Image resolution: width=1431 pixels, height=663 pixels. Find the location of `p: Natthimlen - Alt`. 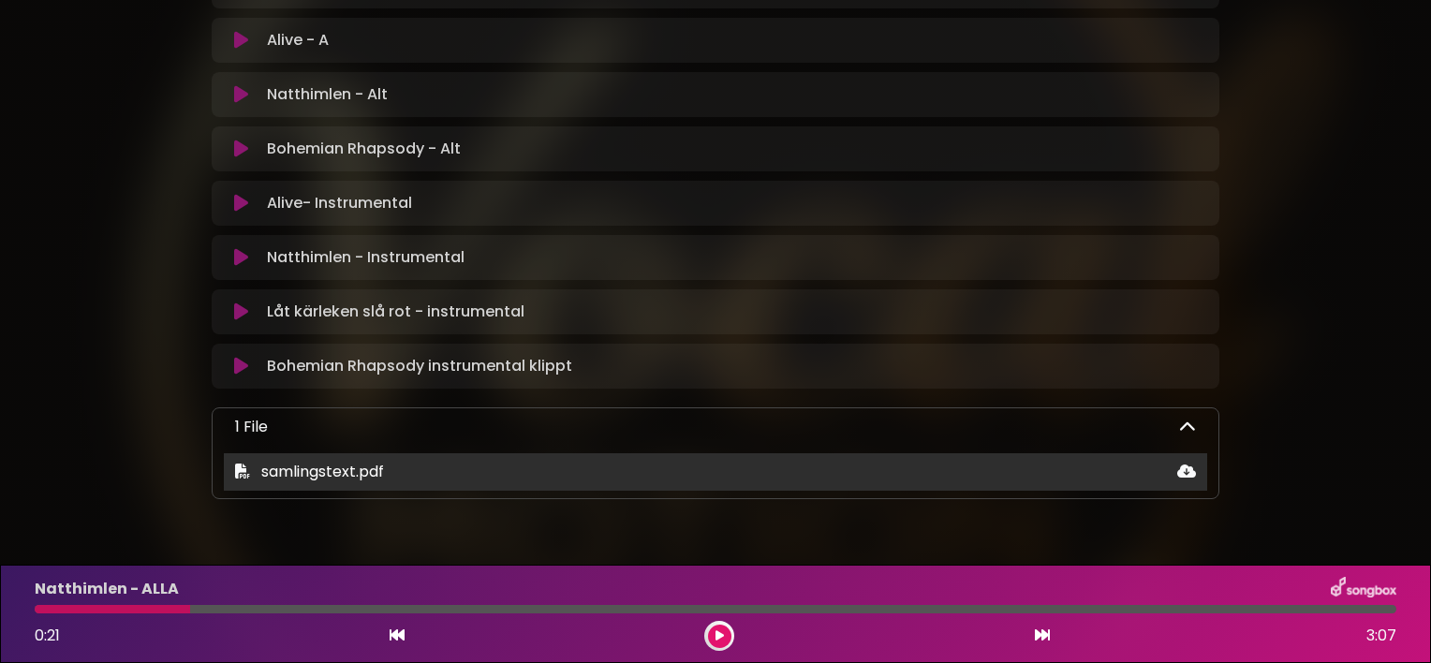

p: Natthimlen - Alt is located at coordinates (327, 95).